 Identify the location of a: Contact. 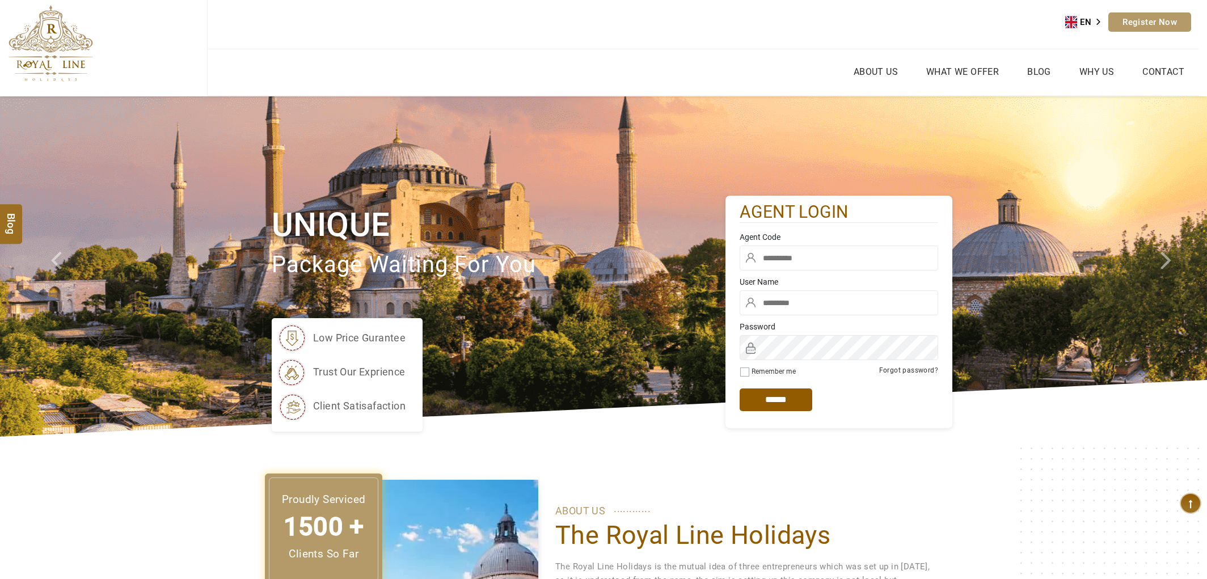
(1163, 71).